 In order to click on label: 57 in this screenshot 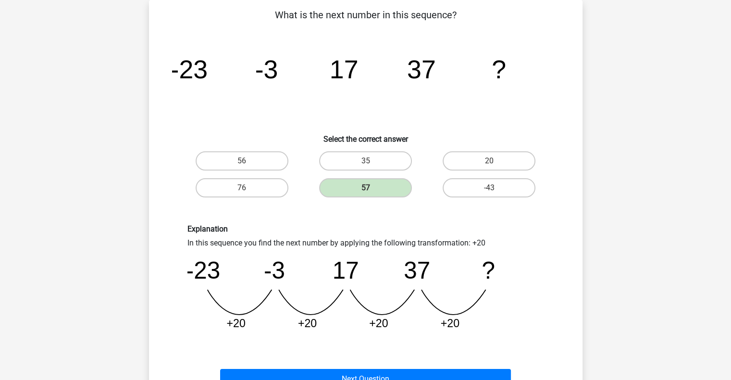, I will do `click(365, 188)`.